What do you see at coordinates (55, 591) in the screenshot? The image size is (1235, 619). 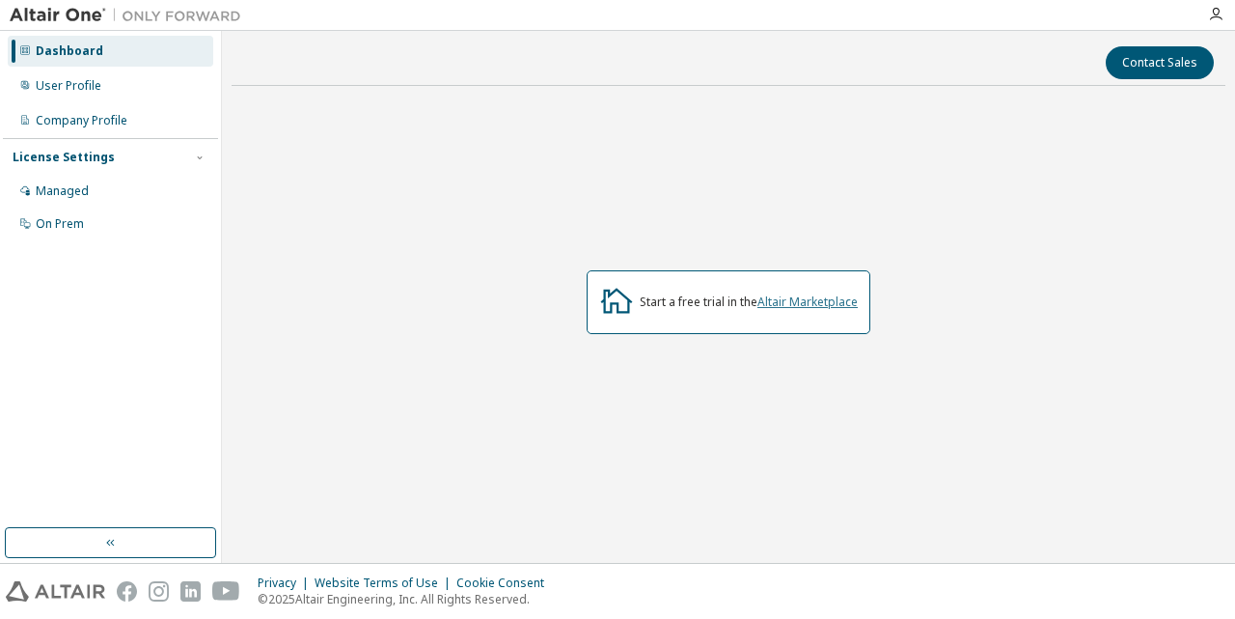 I see `img: altair_logo.svg` at bounding box center [55, 591].